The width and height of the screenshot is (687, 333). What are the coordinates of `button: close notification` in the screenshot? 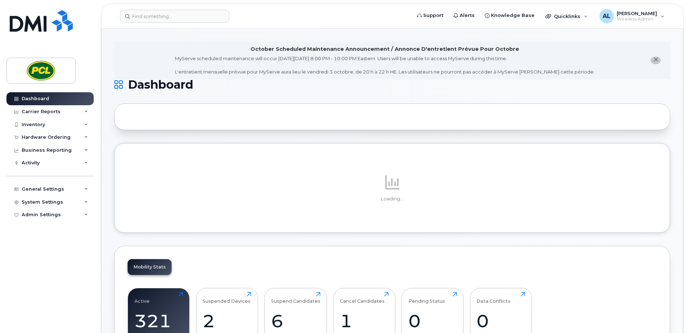 It's located at (655, 60).